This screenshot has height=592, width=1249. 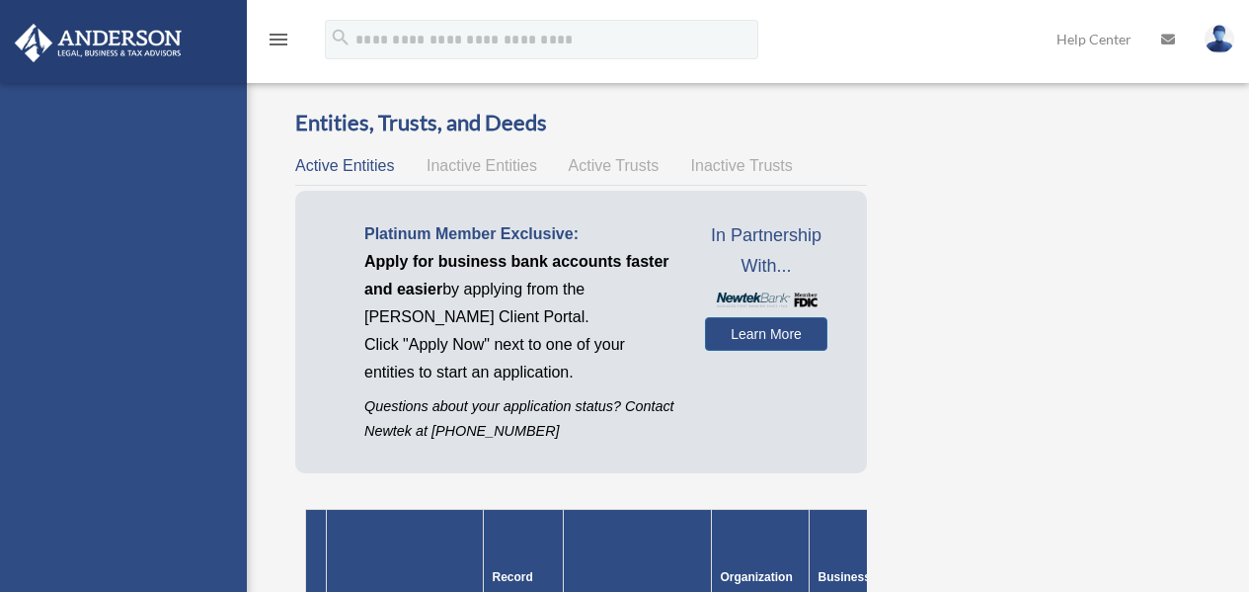 I want to click on span: Inactive Entities, so click(x=482, y=165).